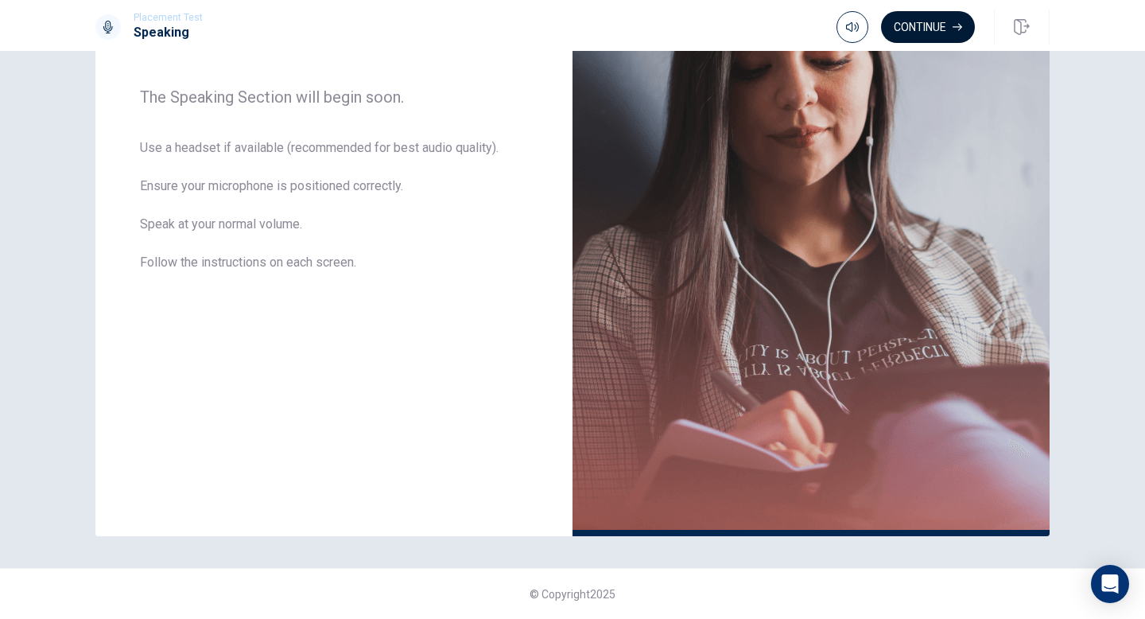 The image size is (1145, 619). I want to click on span: Placement Test, so click(168, 17).